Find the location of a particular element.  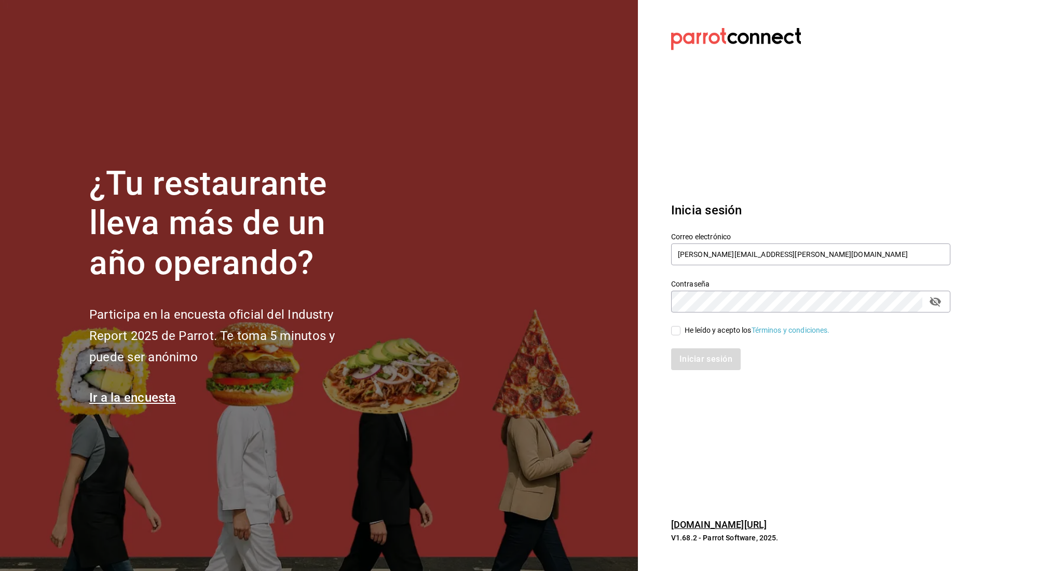

a: Ir a la encuesta is located at coordinates (132, 398).